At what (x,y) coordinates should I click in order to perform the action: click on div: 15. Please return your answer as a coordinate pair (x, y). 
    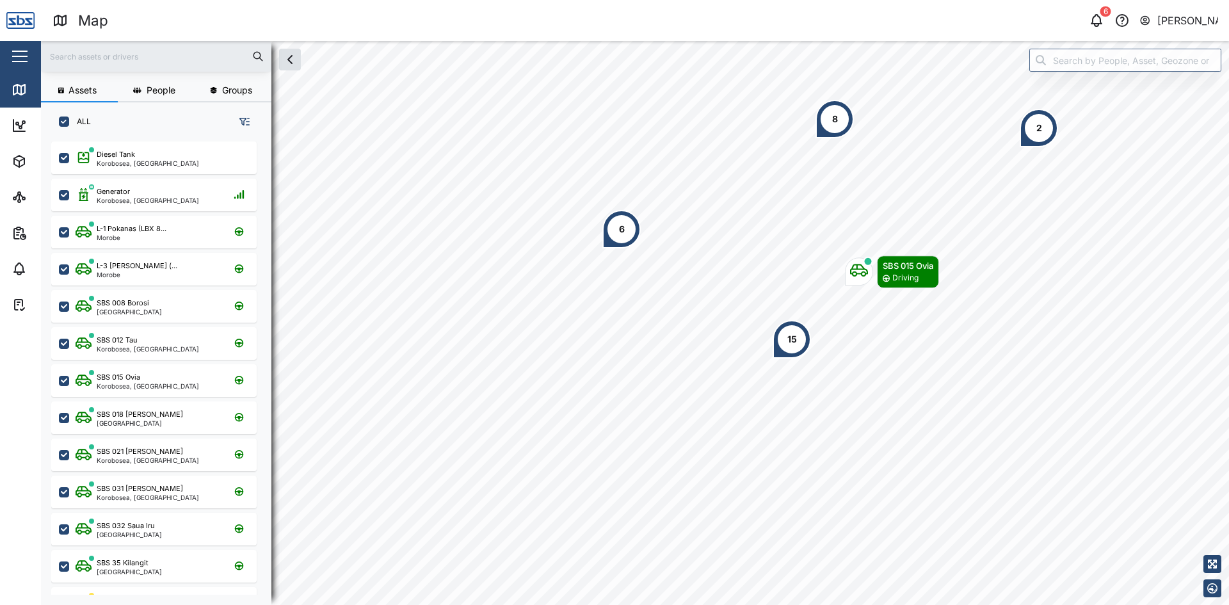
    Looking at the image, I should click on (792, 339).